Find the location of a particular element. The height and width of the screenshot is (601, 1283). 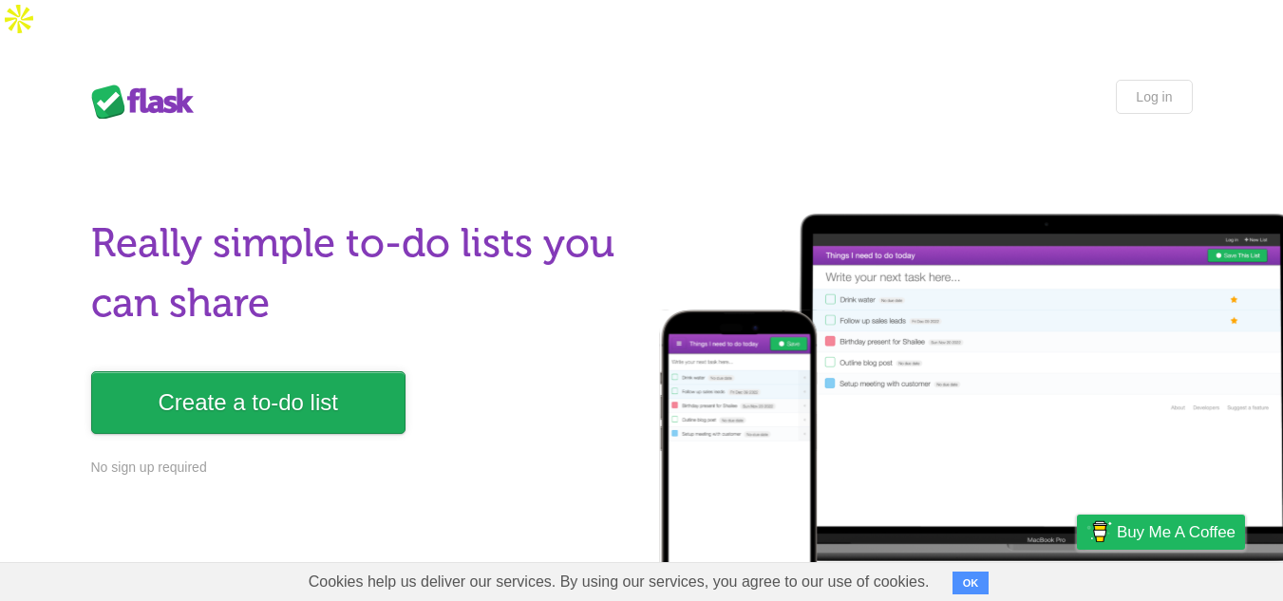

a: Buy me a coffee is located at coordinates (1160, 532).